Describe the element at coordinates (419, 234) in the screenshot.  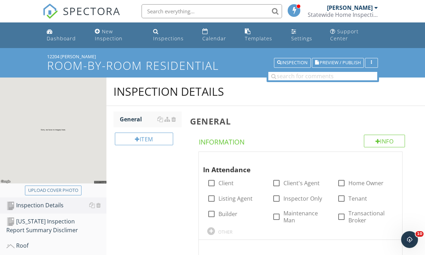
I see `span: 10` at that location.